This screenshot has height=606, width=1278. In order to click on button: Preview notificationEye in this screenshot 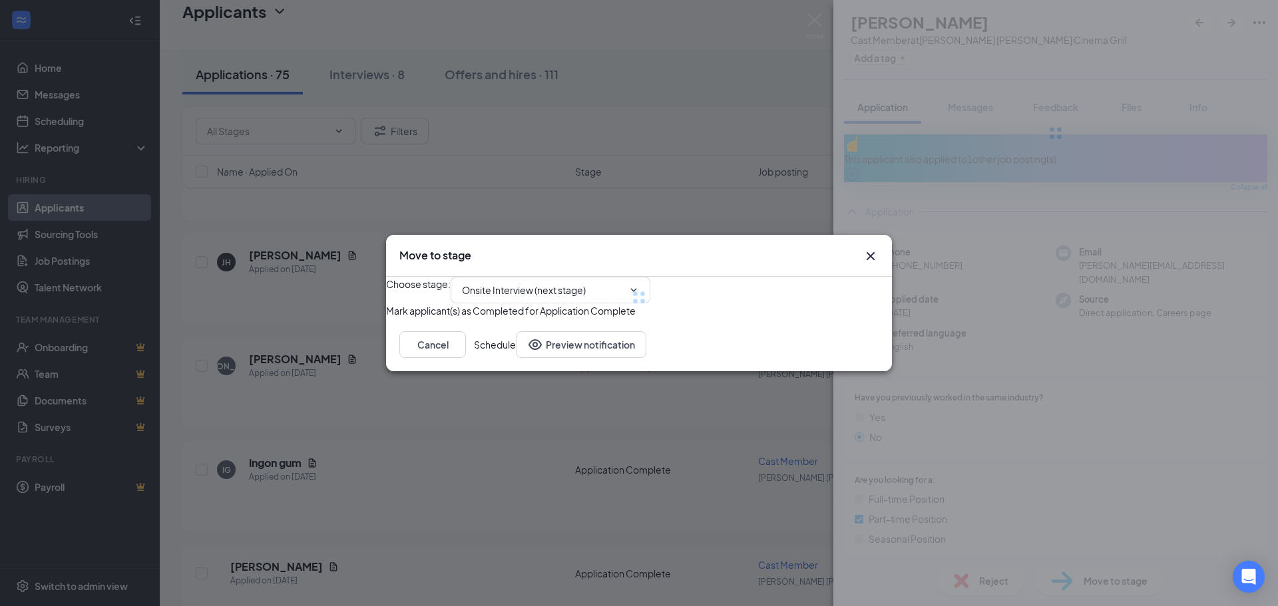, I will do `click(581, 345)`.